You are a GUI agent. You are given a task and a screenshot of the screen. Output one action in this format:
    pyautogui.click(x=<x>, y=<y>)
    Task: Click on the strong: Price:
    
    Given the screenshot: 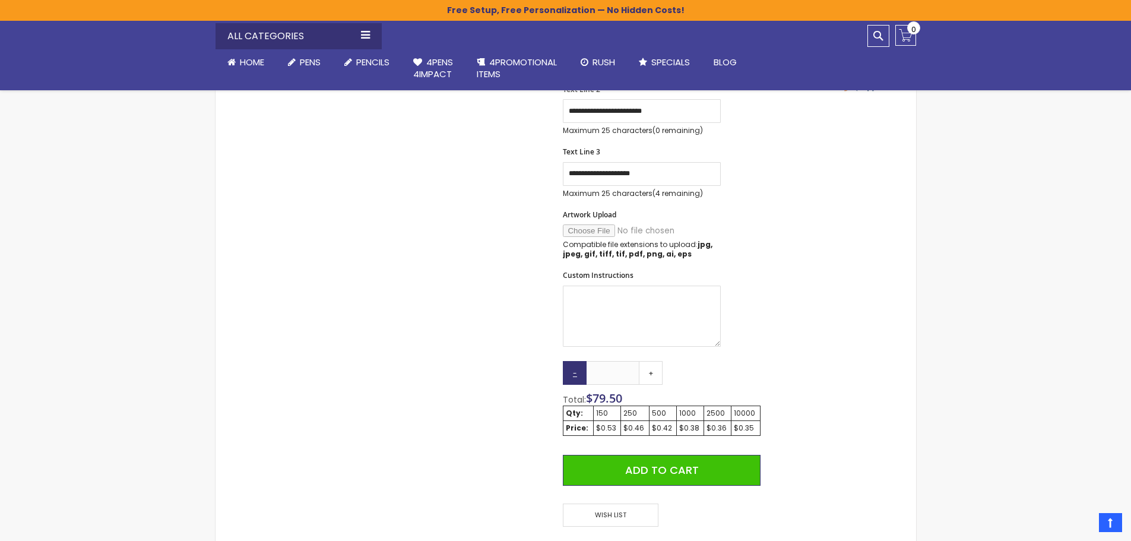 What is the action you would take?
    pyautogui.click(x=577, y=427)
    